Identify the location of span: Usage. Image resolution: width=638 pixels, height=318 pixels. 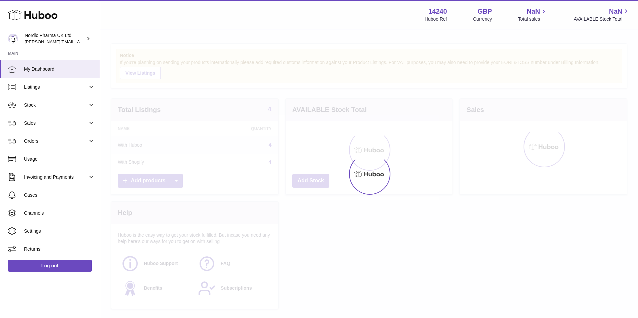
(59, 159).